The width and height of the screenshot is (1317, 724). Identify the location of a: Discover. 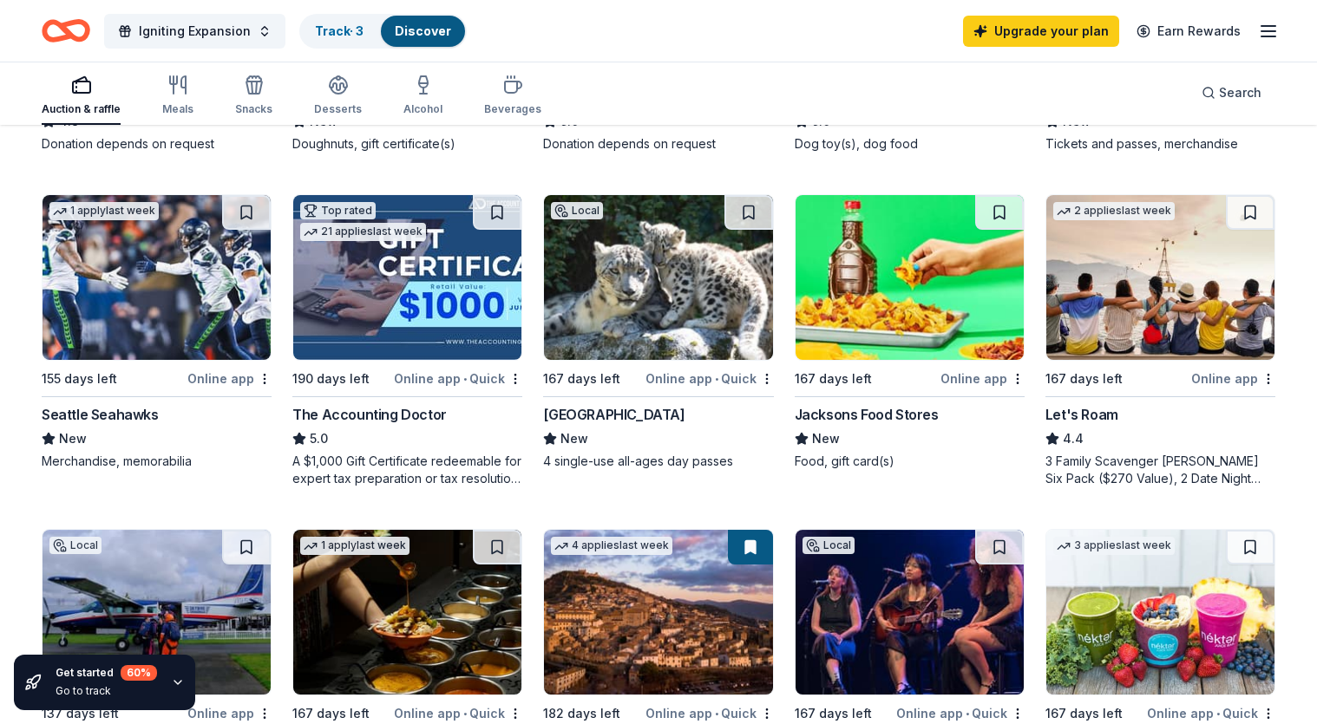
(422, 30).